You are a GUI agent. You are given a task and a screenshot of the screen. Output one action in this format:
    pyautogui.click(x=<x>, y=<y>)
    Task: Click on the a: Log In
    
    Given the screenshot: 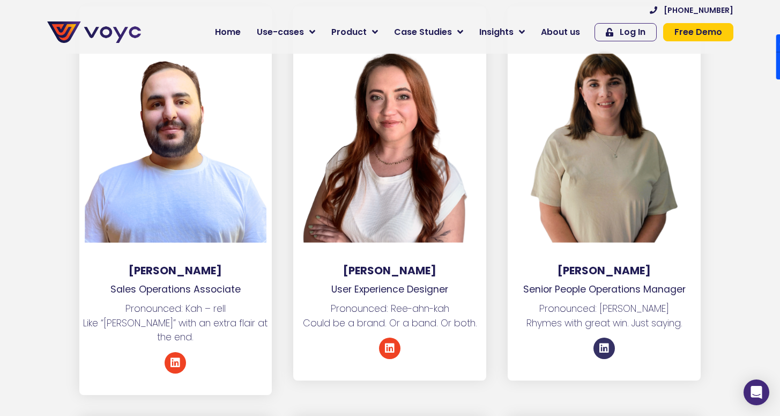 What is the action you would take?
    pyautogui.click(x=626, y=32)
    